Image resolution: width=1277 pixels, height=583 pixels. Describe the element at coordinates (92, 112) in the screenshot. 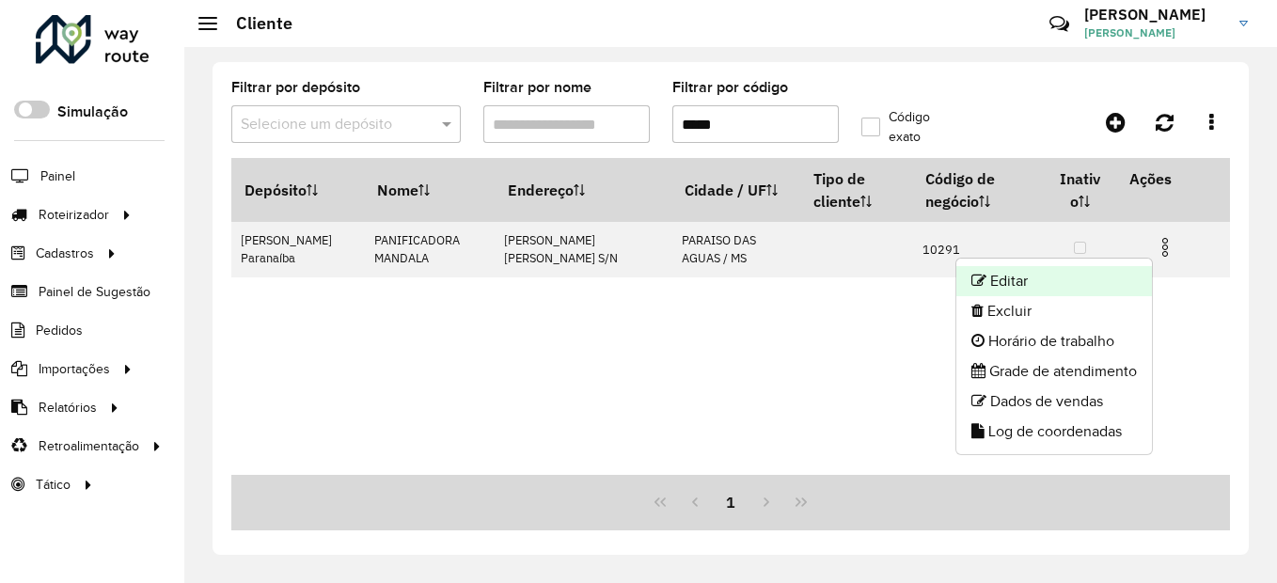

I see `label: Simulação` at that location.